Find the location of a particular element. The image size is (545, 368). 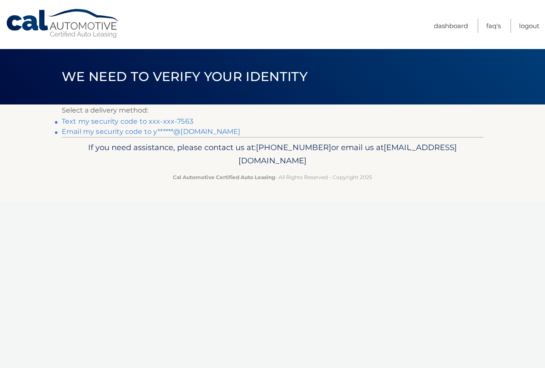

a: FAQ's is located at coordinates (494, 26).